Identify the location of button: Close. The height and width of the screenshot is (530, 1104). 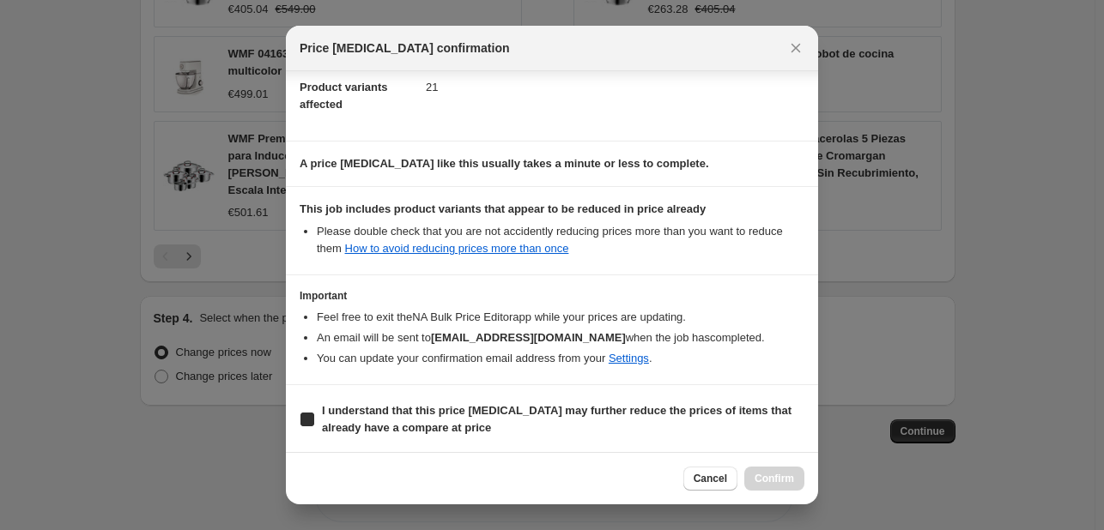
(796, 48).